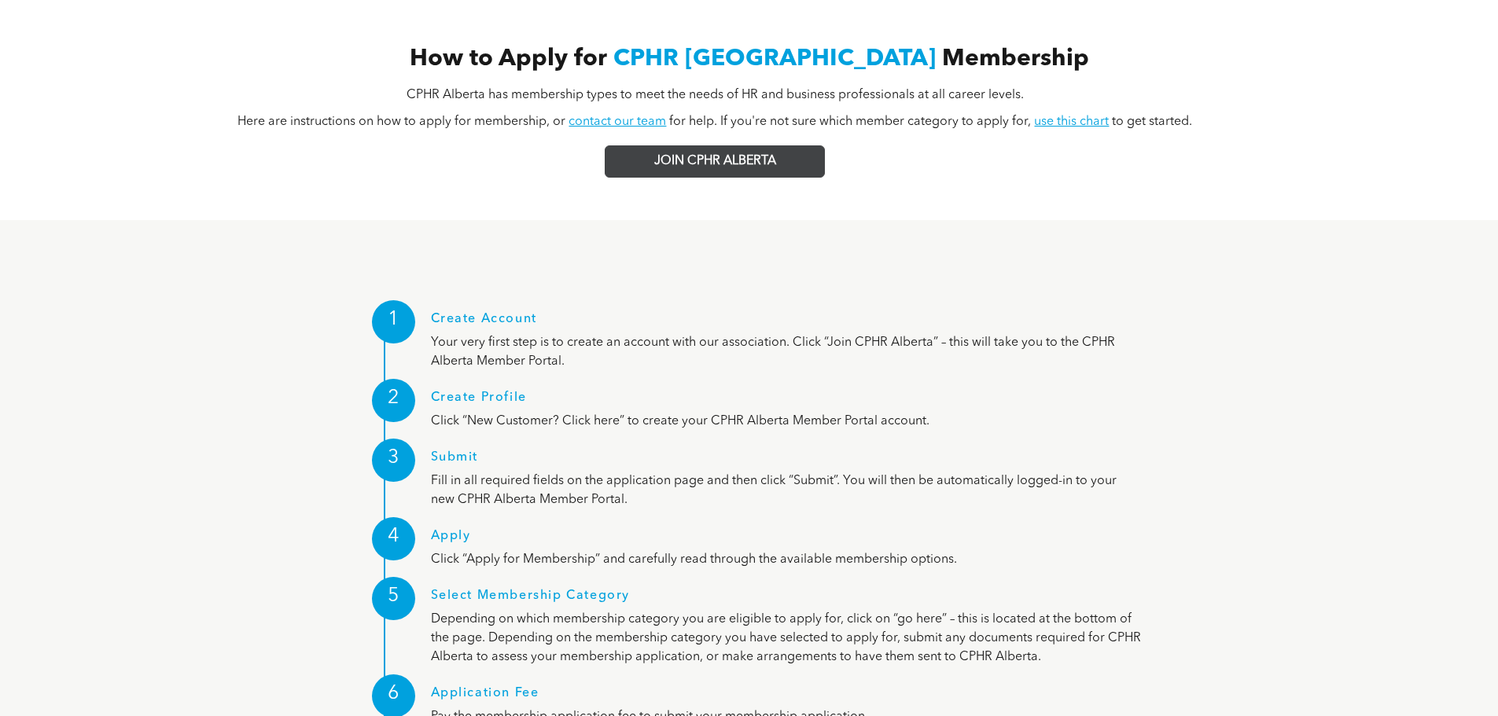 The width and height of the screenshot is (1498, 716). I want to click on span: JOIN CPHR ALBERTA, so click(715, 161).